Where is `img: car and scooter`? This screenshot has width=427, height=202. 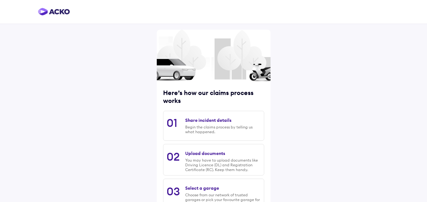 img: car and scooter is located at coordinates (213, 69).